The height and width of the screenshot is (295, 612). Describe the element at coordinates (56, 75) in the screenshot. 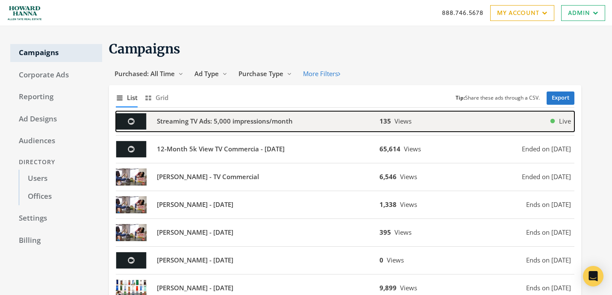

I see `a: Corporate Ads` at that location.